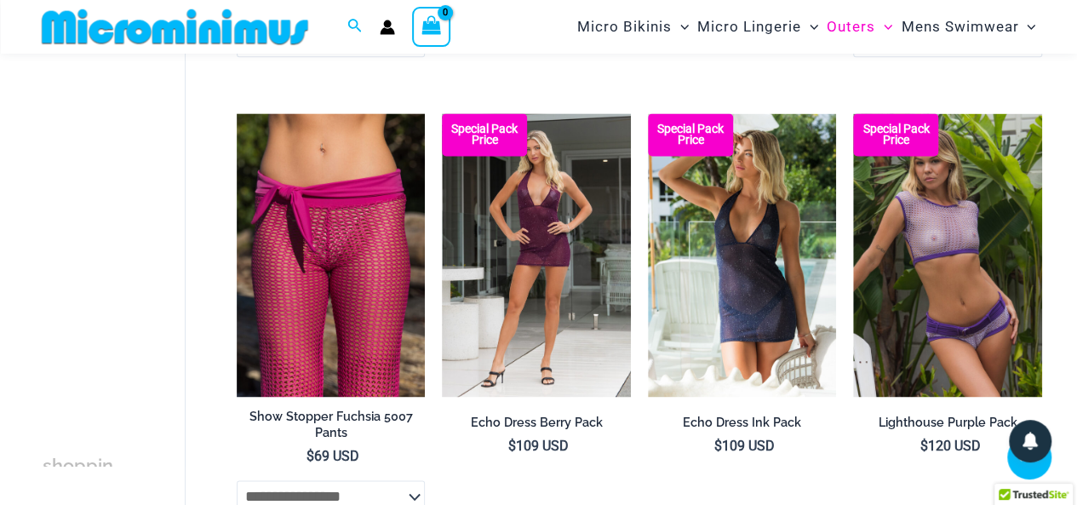 The width and height of the screenshot is (1077, 505). I want to click on a: Search icon link, so click(355, 26).